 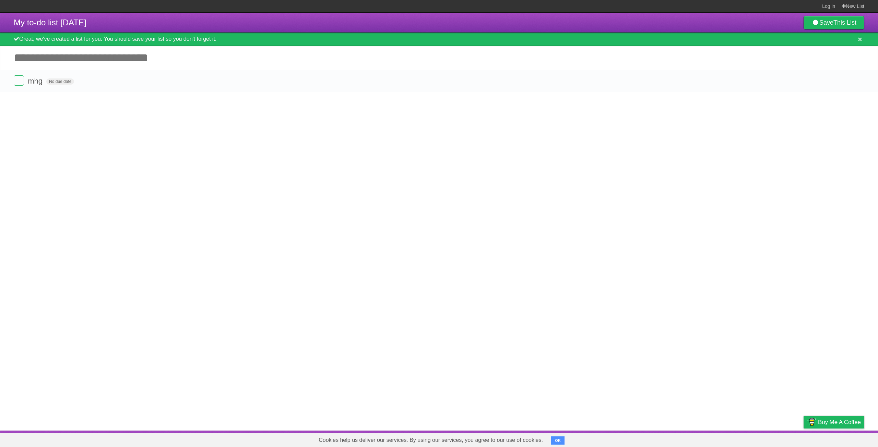 What do you see at coordinates (431, 441) in the screenshot?
I see `span: Cookies help us deliver our services. By using our services, you agree to our use of cookies.` at bounding box center [431, 441].